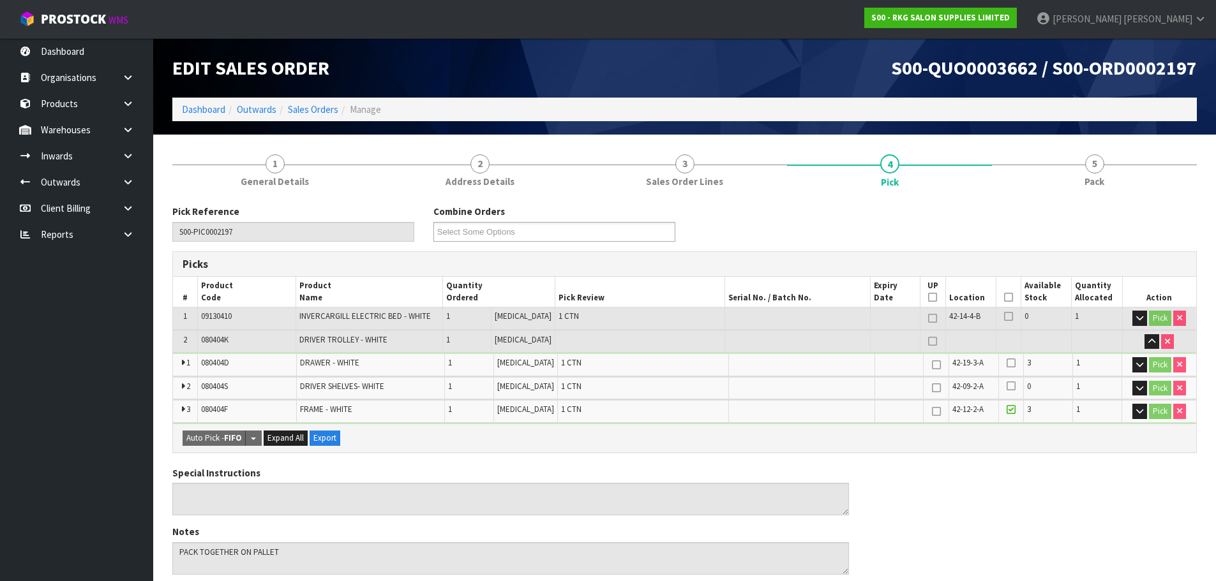 This screenshot has width=1216, height=581. What do you see at coordinates (214, 409) in the screenshot?
I see `span: 080404F` at bounding box center [214, 409].